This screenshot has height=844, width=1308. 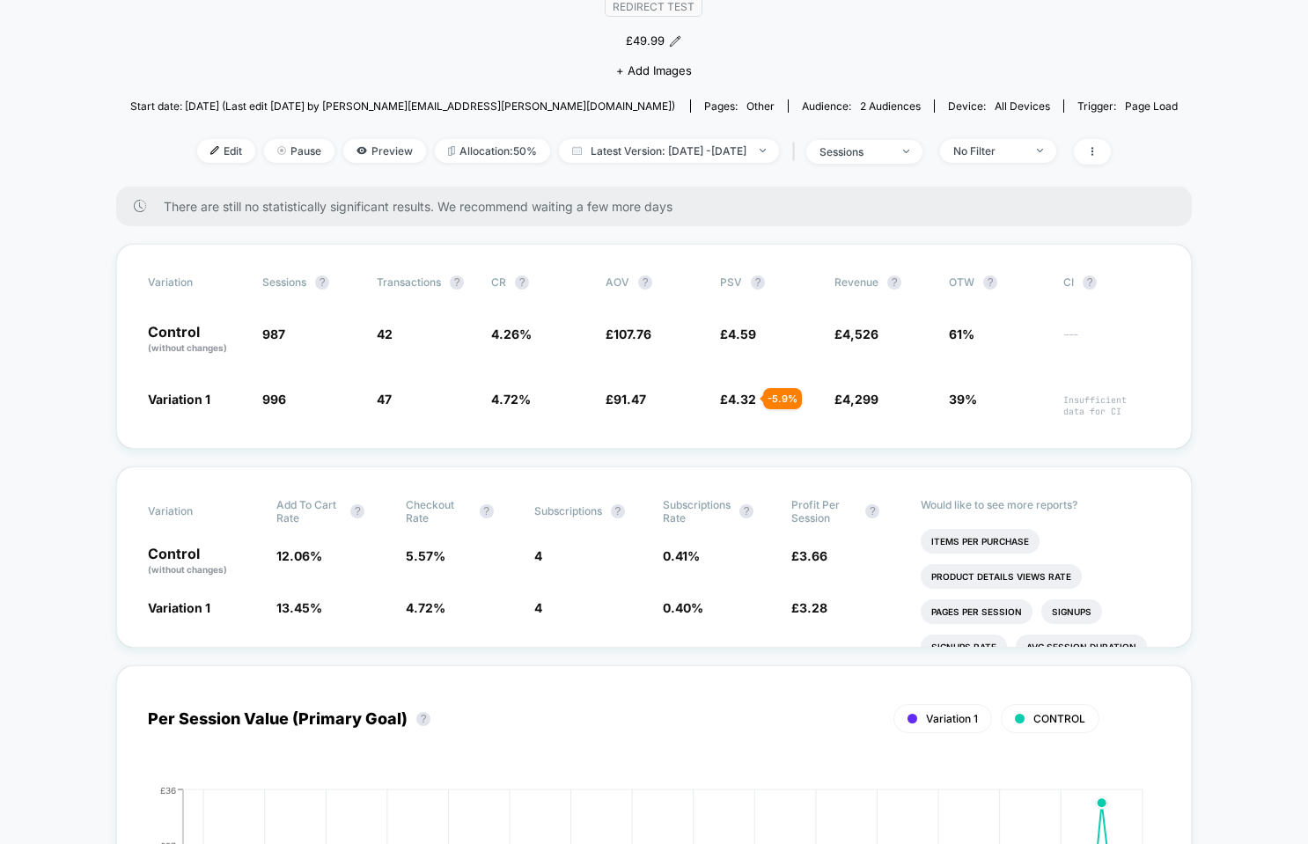 I want to click on span: Profit Per Session, so click(x=824, y=511).